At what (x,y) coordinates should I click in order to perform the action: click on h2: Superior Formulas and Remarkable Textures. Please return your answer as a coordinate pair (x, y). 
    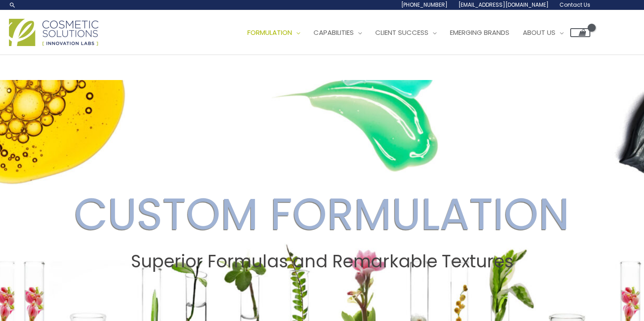
    Looking at the image, I should click on (322, 262).